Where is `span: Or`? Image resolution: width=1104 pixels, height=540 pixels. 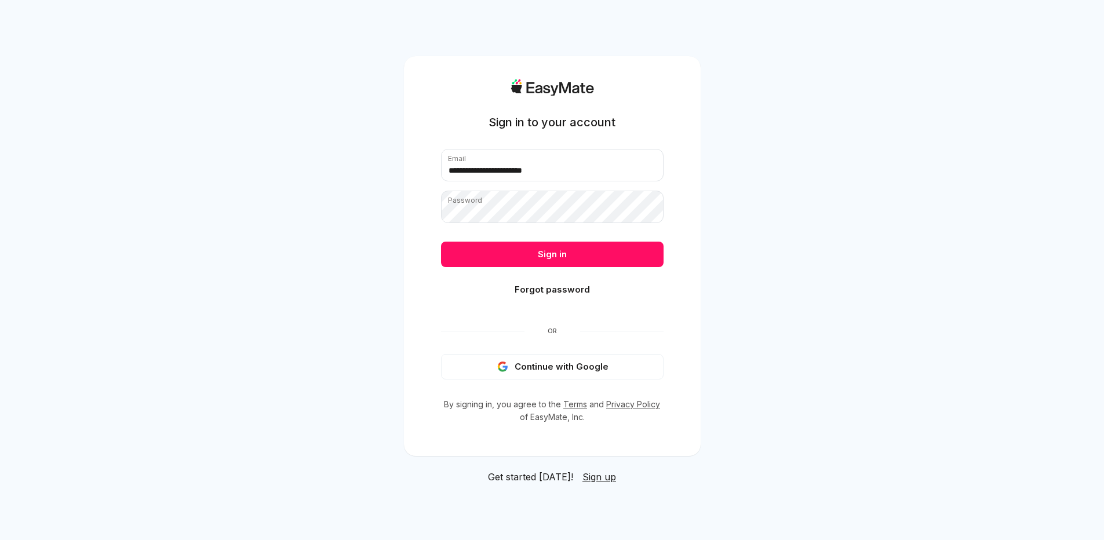 span: Or is located at coordinates (552, 331).